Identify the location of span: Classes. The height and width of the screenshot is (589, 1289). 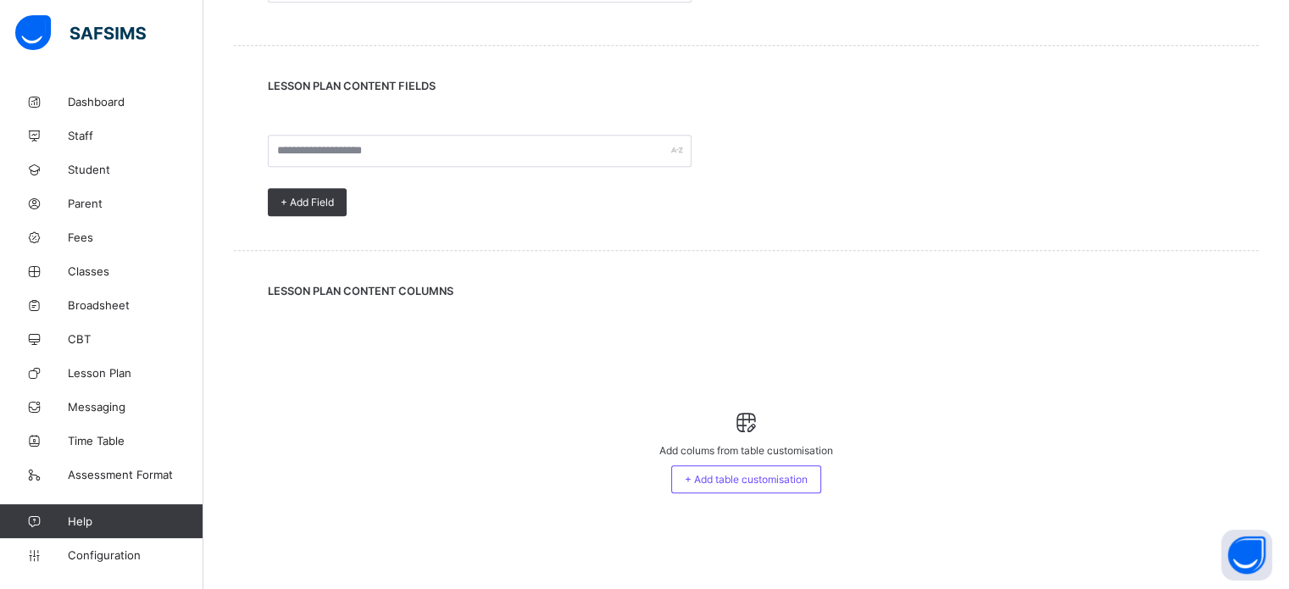
(136, 271).